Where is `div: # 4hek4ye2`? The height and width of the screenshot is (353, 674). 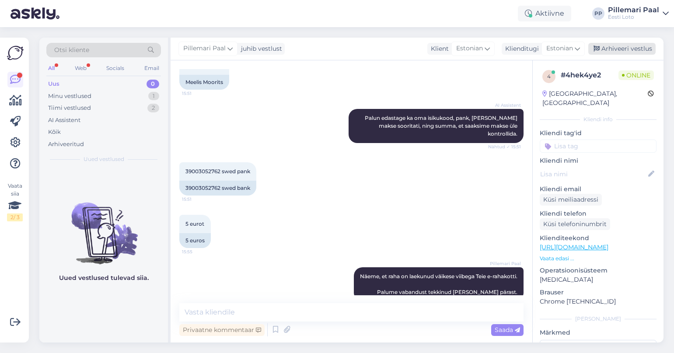
div: # 4hek4ye2 is located at coordinates (590, 75).